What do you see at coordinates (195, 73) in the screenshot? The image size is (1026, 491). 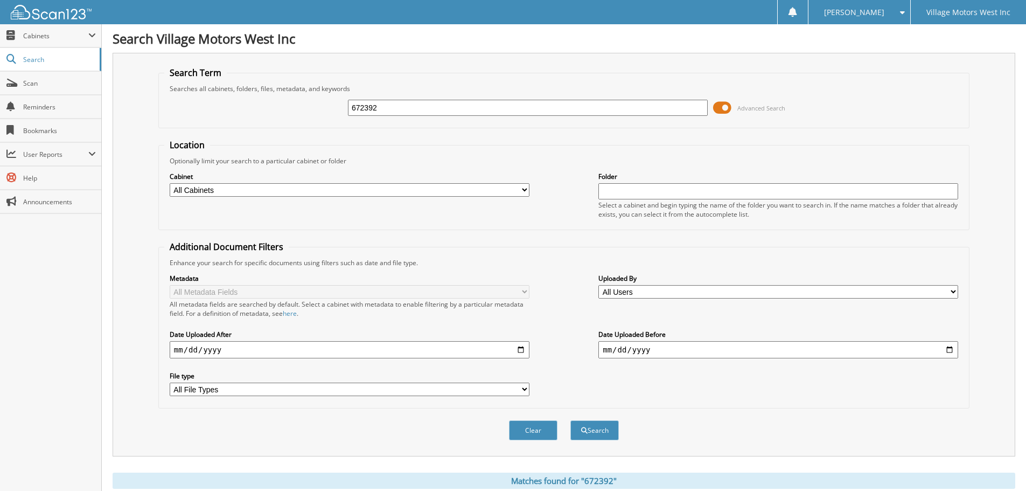 I see `legend: Search Term` at bounding box center [195, 73].